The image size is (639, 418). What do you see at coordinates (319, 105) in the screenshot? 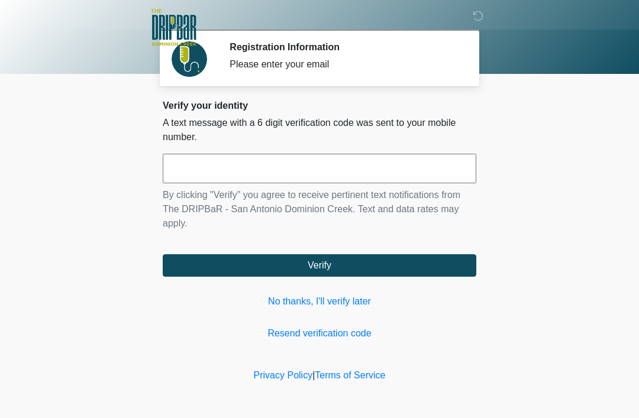
I see `h2: Verify your identity` at bounding box center [319, 105].